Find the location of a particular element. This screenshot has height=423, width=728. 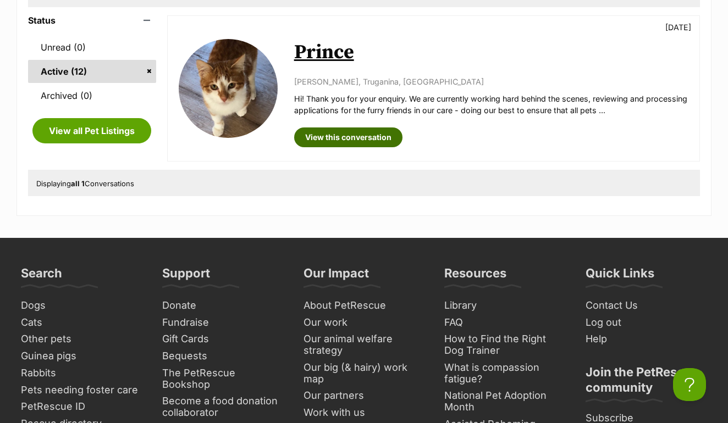

a: Our animal welfare strategy is located at coordinates (364, 345).